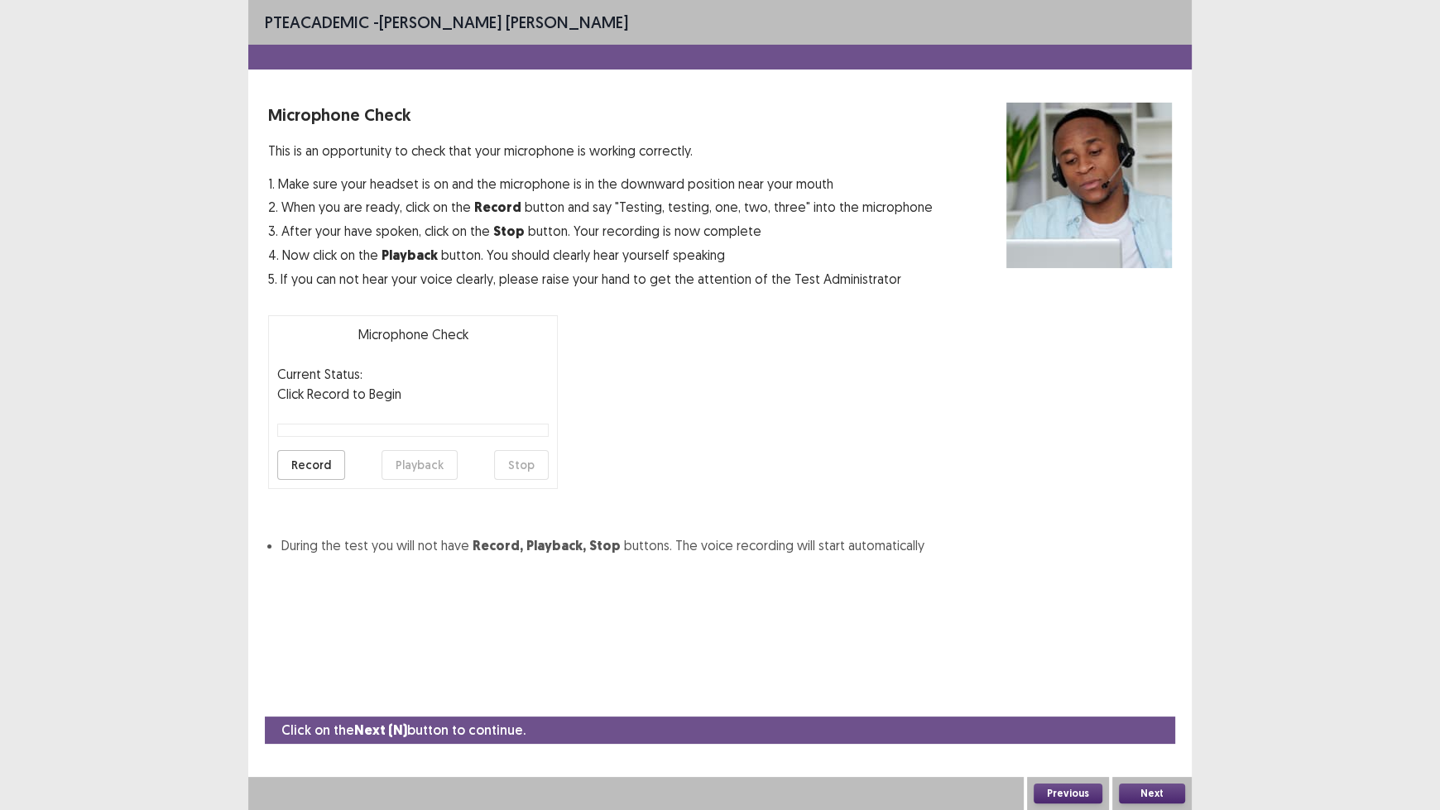 The height and width of the screenshot is (810, 1440). What do you see at coordinates (1068, 794) in the screenshot?
I see `button: Previous` at bounding box center [1068, 794].